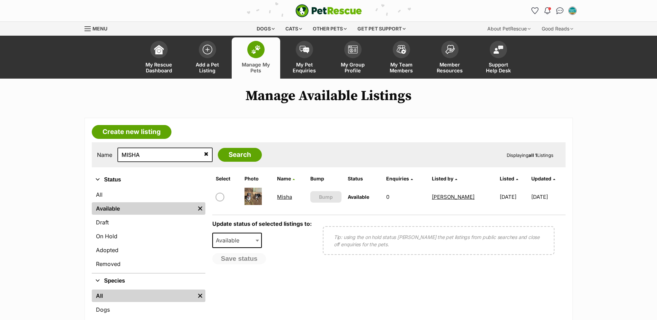  I want to click on img: manage-my-pets-icon-02211641906a0b7f246fdf0571729dbe1e7629f14944591b6c1af311fb30b64b.svg, so click(256, 49).